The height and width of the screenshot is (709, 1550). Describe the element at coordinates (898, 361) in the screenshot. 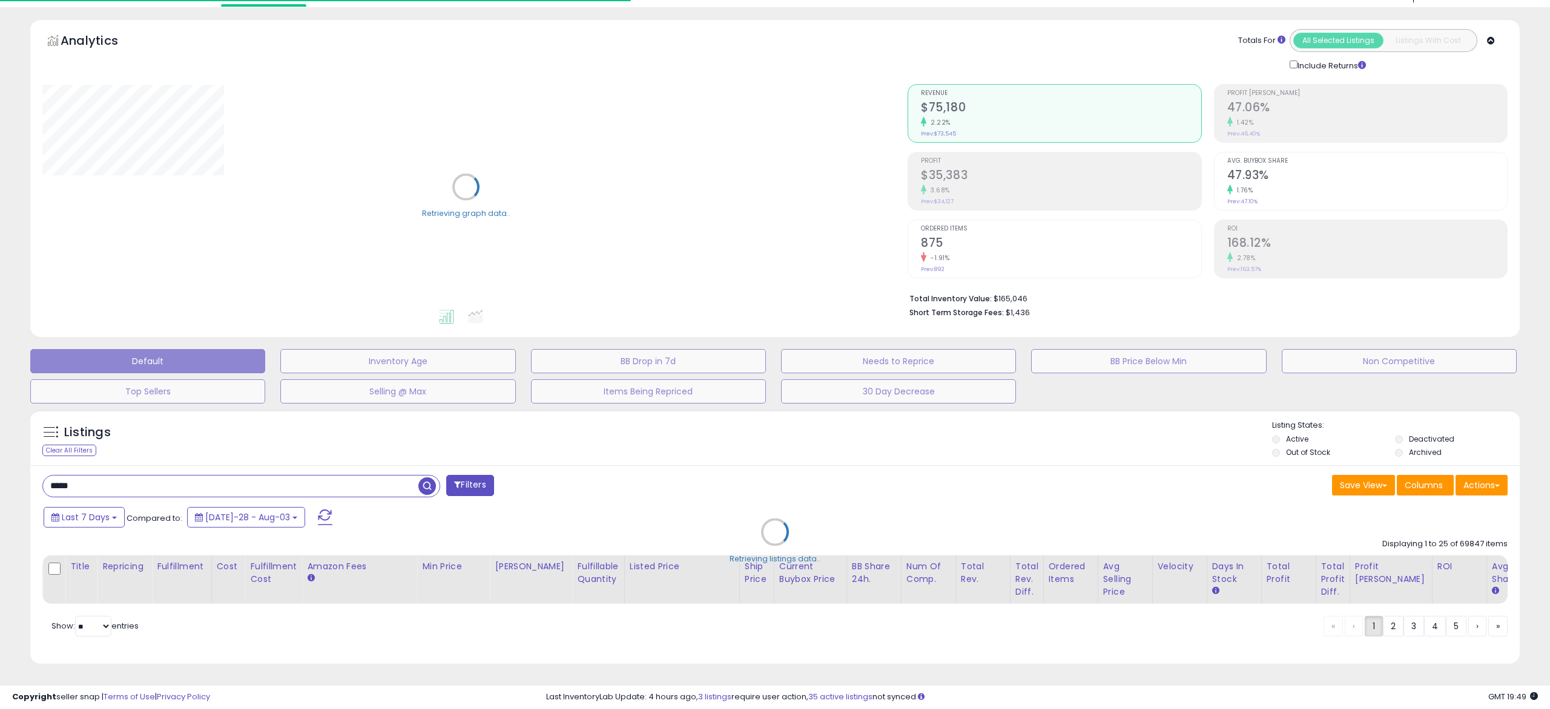

I see `button: Needs to Reprice` at that location.